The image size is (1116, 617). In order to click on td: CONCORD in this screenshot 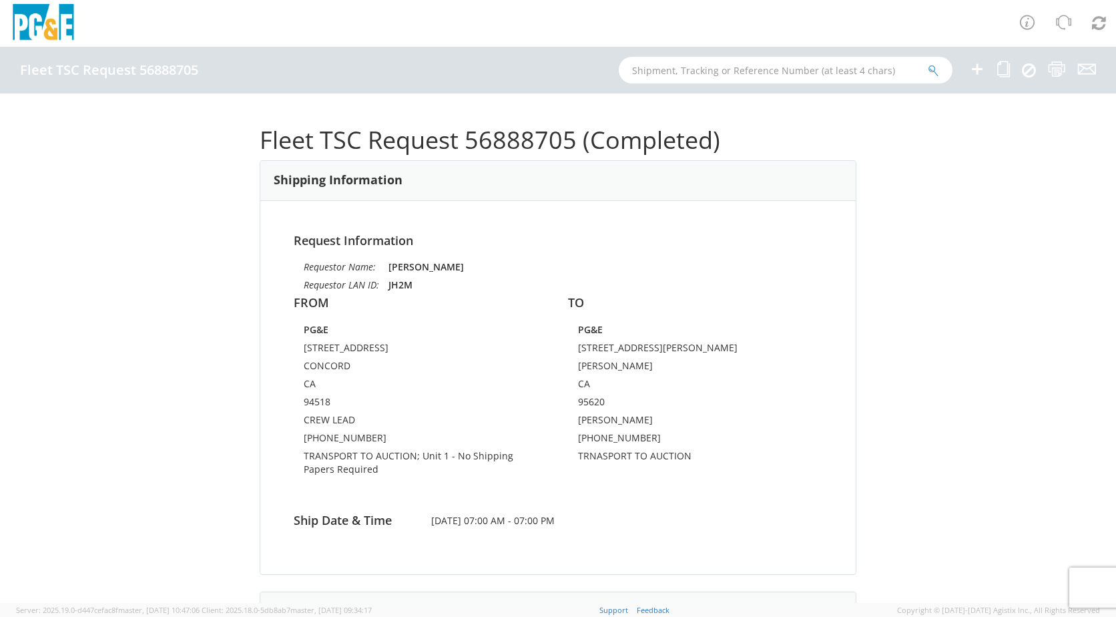, I will do `click(420, 368)`.